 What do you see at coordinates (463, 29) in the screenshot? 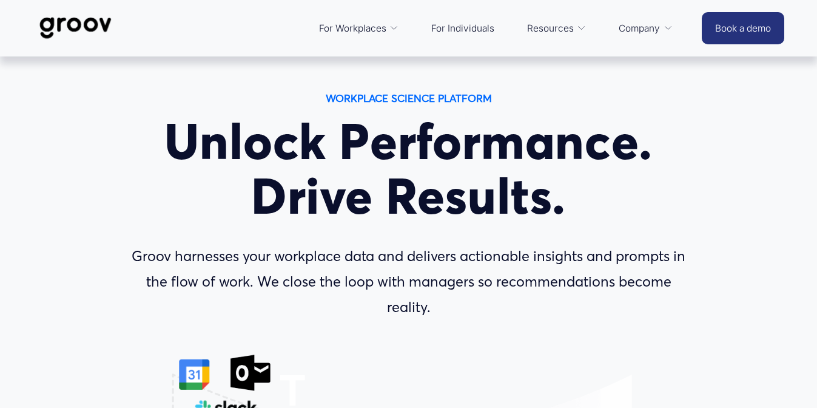
I see `a: For Individuals` at bounding box center [463, 29].